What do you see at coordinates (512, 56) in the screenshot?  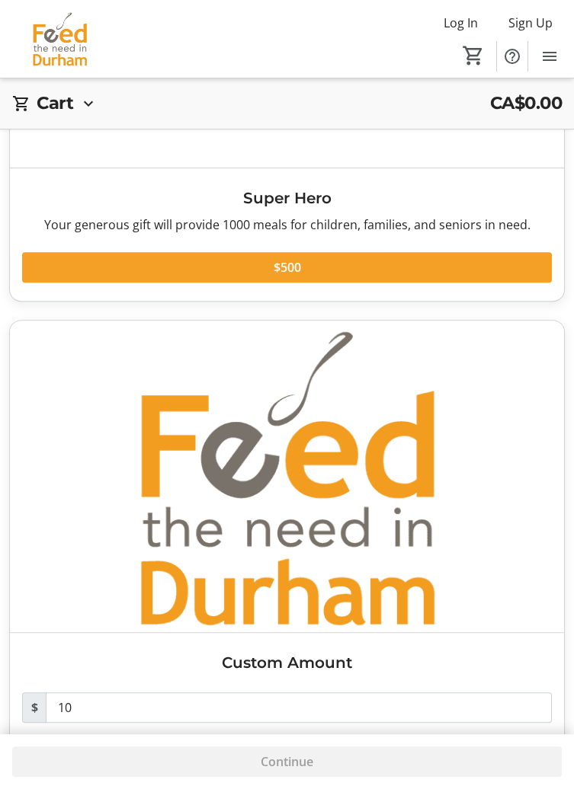 I see `button: Help` at bounding box center [512, 56].